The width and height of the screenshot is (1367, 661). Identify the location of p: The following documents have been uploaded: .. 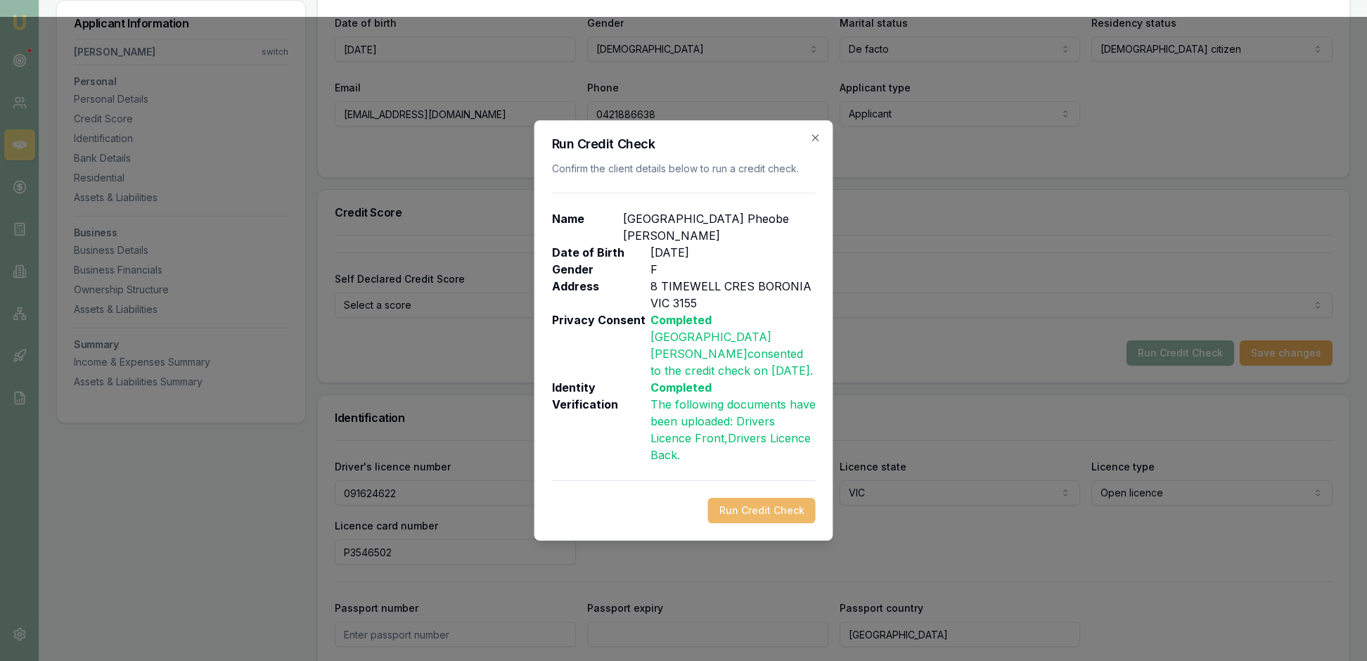
(733, 430).